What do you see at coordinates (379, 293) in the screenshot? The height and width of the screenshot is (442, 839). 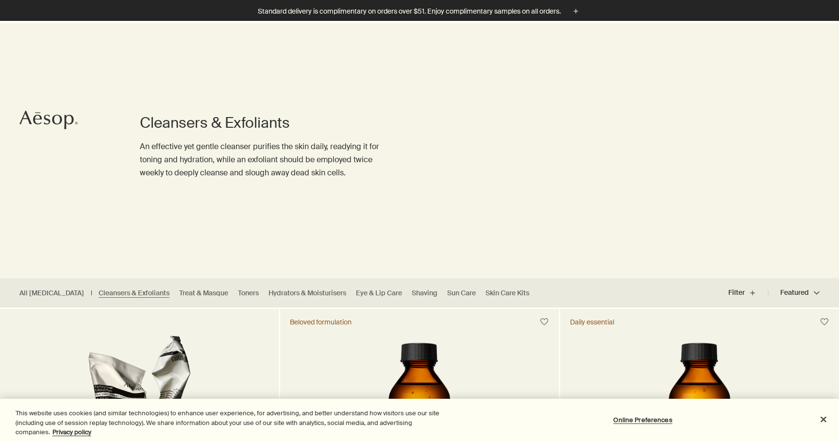 I see `a: Eye & Lip Care` at bounding box center [379, 293].